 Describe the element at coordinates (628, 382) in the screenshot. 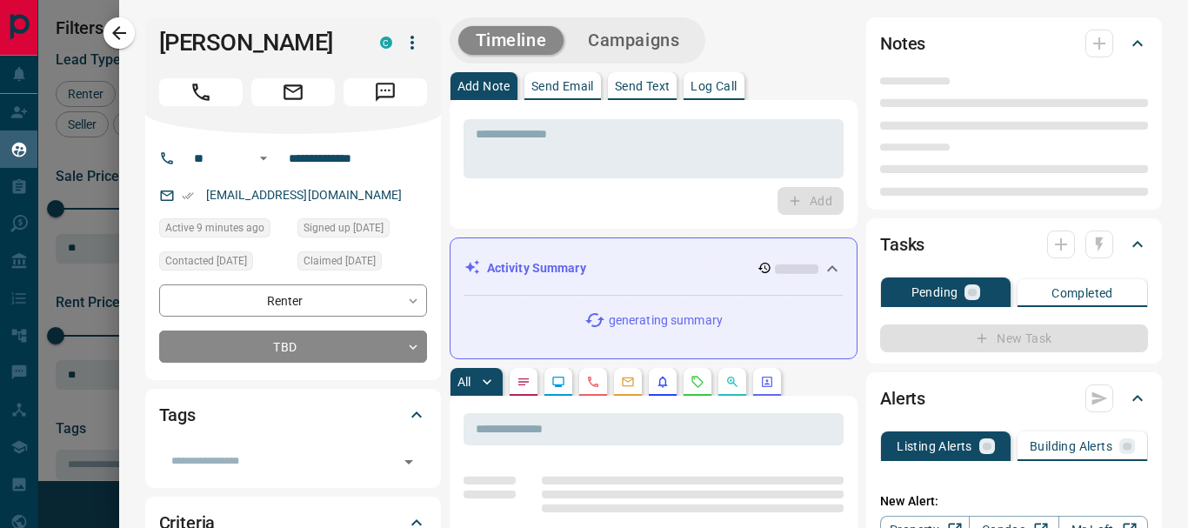

I see `svg: Emails` at that location.